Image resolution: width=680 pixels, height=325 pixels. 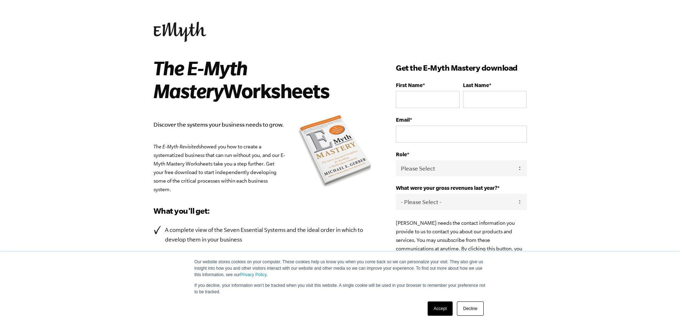 I want to click on a: Privacy Policy, so click(x=254, y=275).